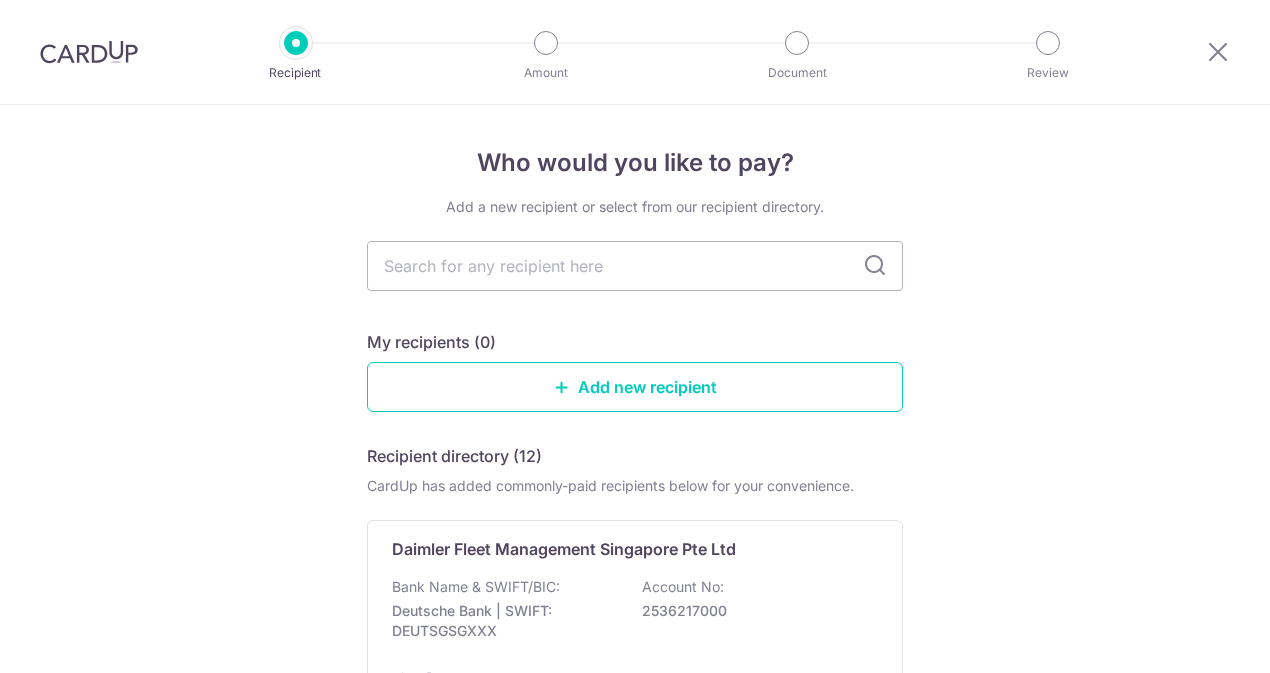 The image size is (1270, 673). I want to click on p: Deutsche Bank | SWIFT: DEUTSGSGXXX, so click(504, 621).